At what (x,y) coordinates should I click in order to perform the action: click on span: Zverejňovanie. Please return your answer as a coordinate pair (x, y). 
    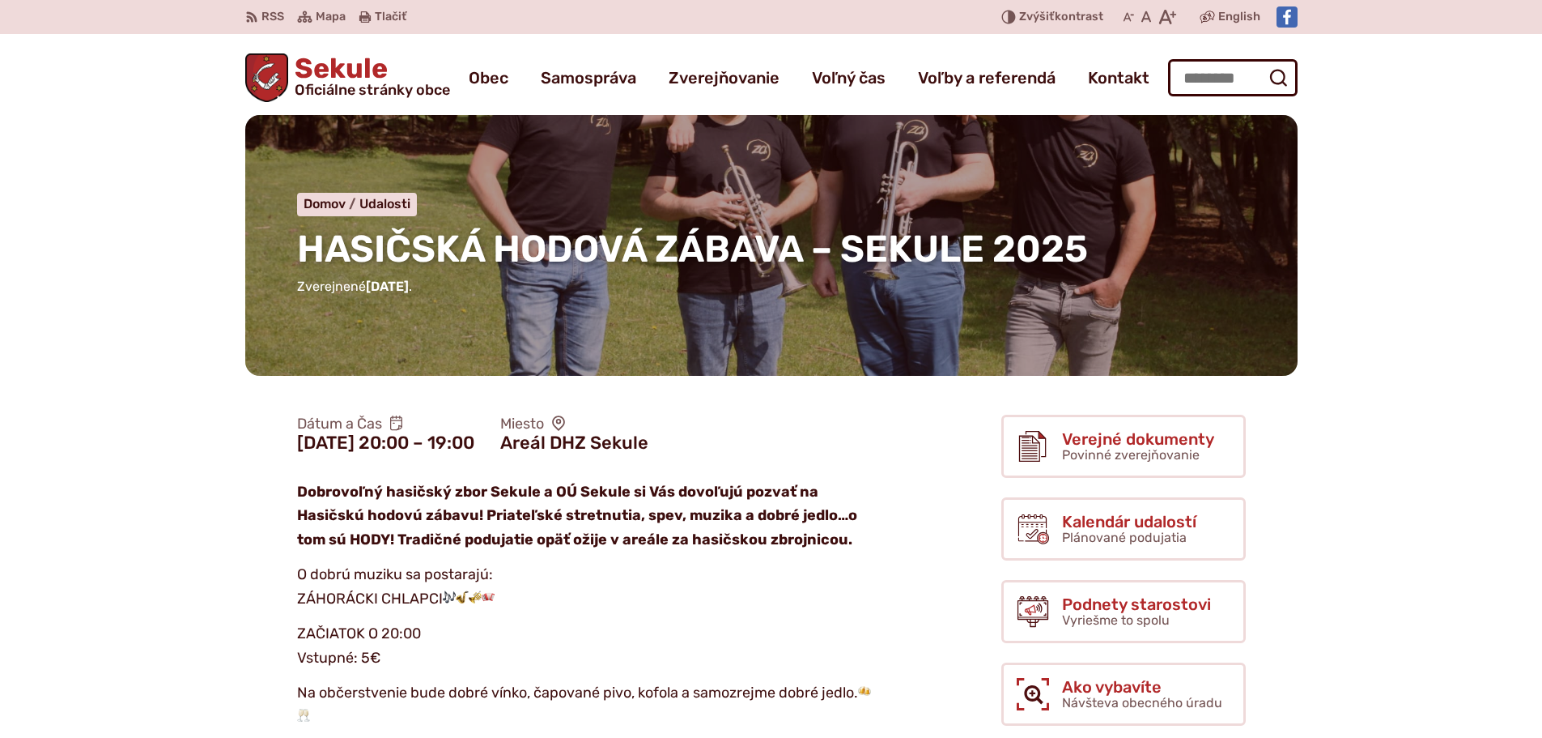
    Looking at the image, I should click on (724, 78).